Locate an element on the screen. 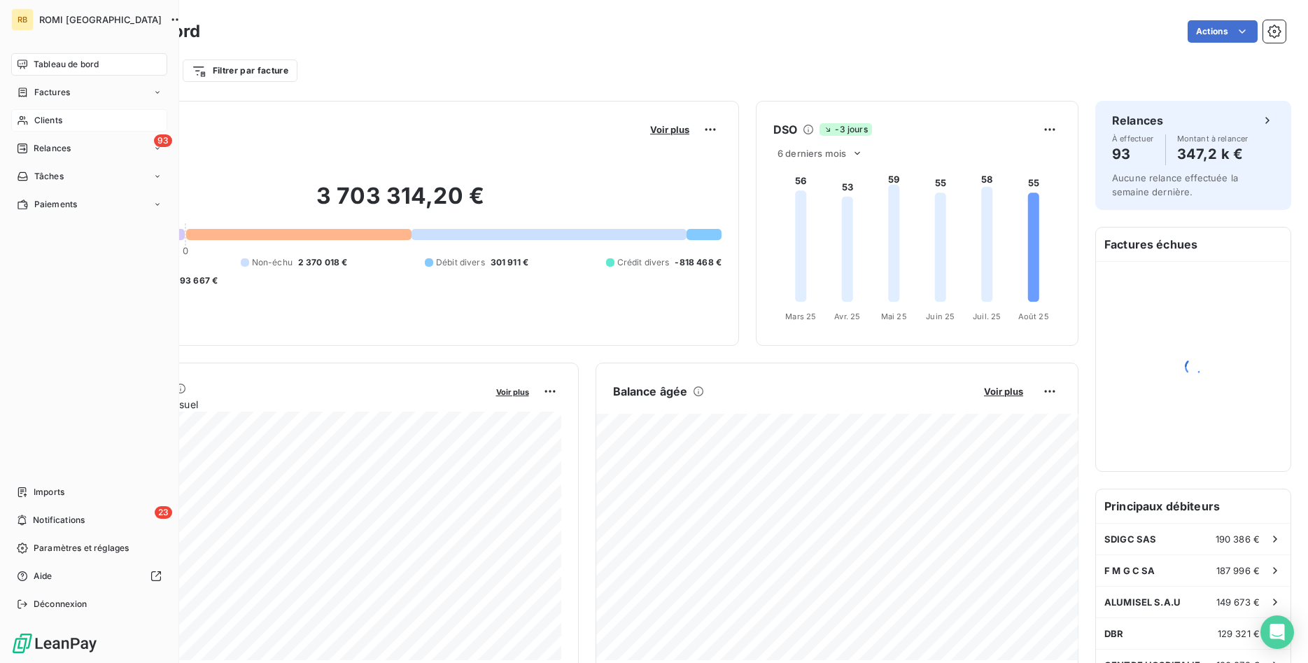 The height and width of the screenshot is (663, 1308). a: Tableau de bord is located at coordinates (89, 64).